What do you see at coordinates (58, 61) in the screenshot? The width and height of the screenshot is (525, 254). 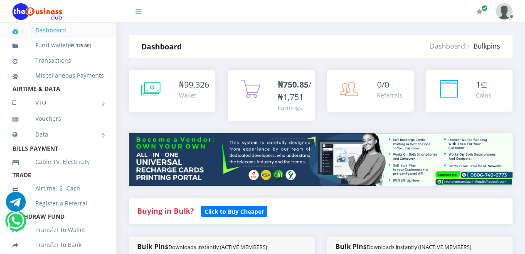 I see `a: Transactions` at bounding box center [58, 61].